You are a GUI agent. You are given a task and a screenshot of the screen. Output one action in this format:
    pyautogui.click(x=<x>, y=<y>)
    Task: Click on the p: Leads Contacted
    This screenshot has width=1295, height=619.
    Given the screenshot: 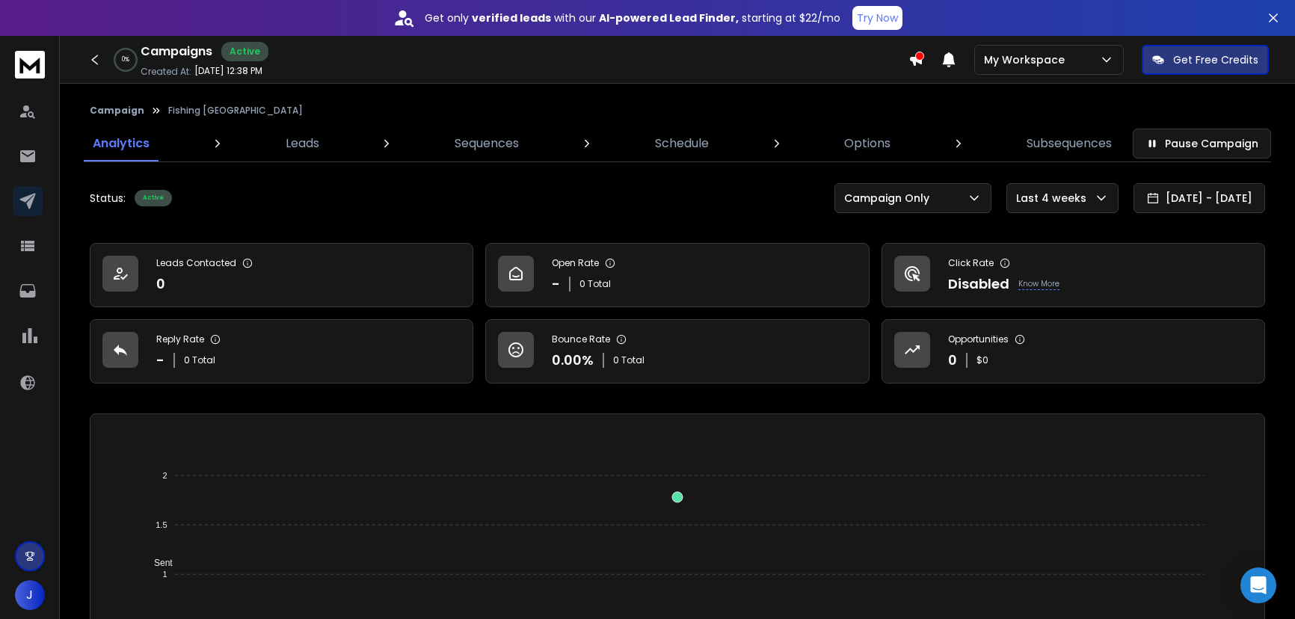 What is the action you would take?
    pyautogui.click(x=196, y=263)
    